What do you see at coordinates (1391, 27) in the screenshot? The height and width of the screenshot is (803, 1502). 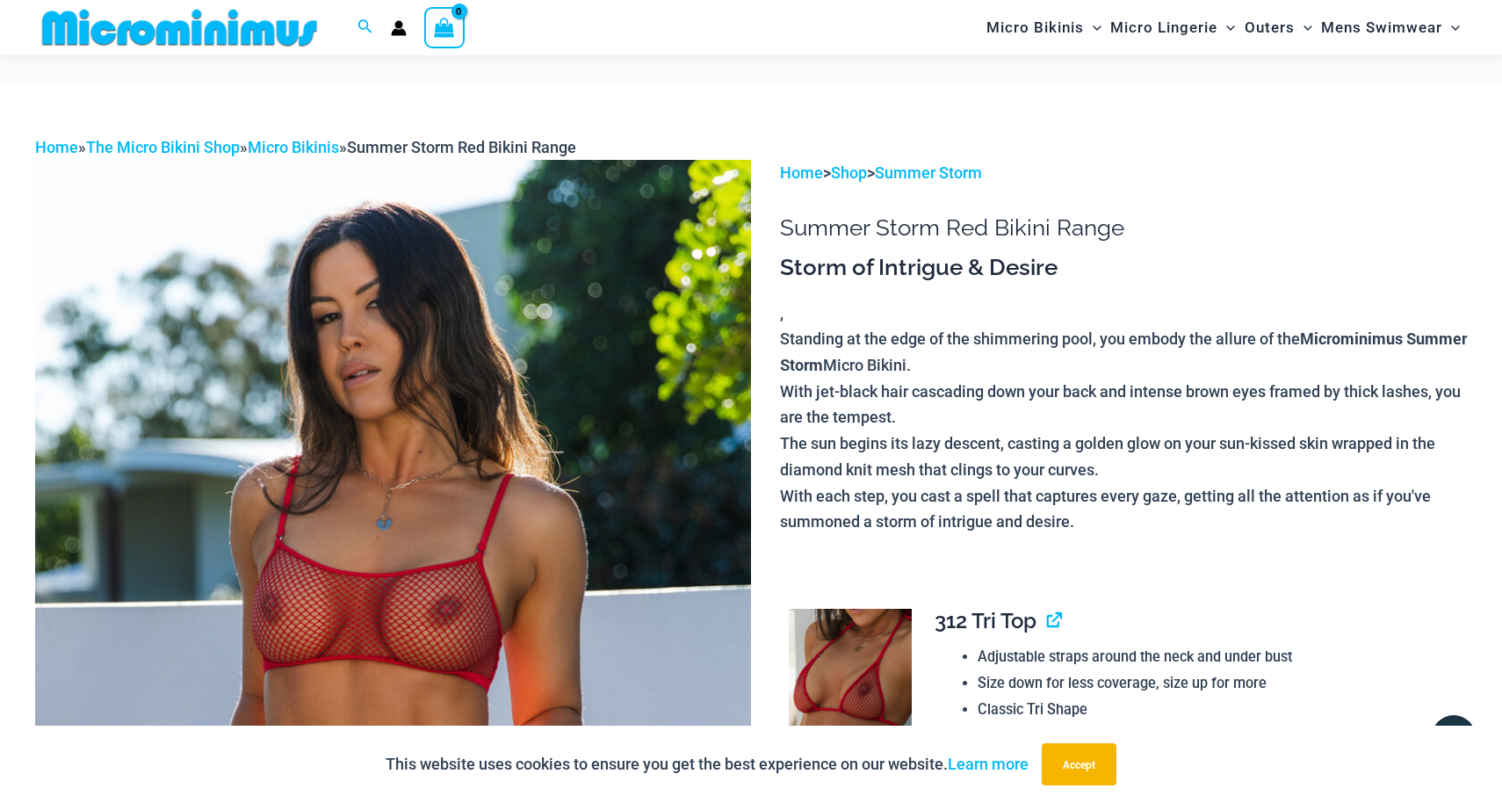 I see `a: Mens SwimwearMenu ToggleMenu Toggle` at bounding box center [1391, 27].